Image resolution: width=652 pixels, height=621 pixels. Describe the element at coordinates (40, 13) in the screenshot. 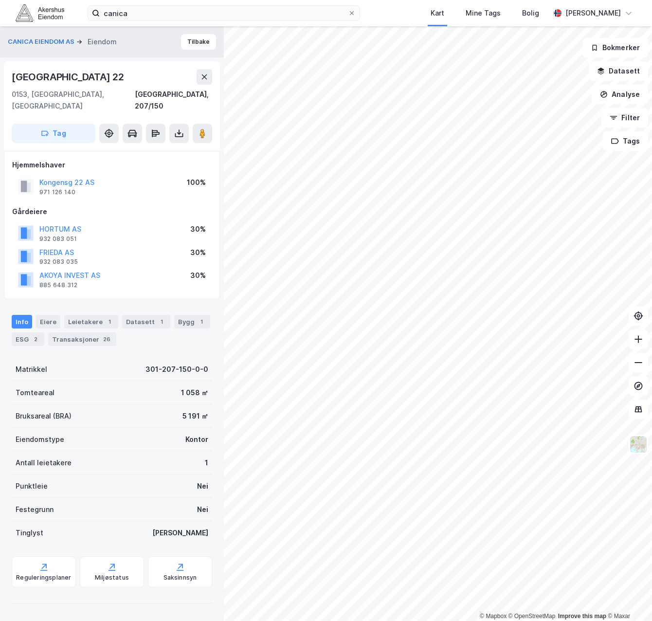

I see `img: akershus-eiendom-logo.9091f326c980b4bce74ccdd9f866810c.svg` at that location.